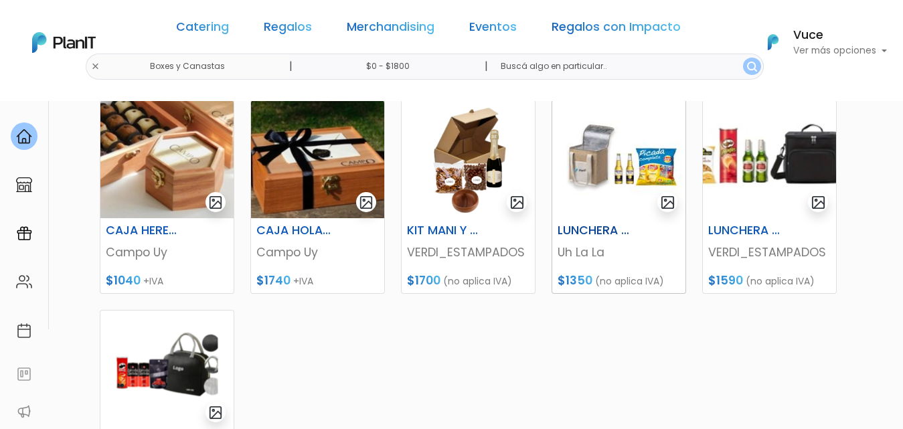  What do you see at coordinates (390, 29) in the screenshot?
I see `a: Merchandising` at bounding box center [390, 29].